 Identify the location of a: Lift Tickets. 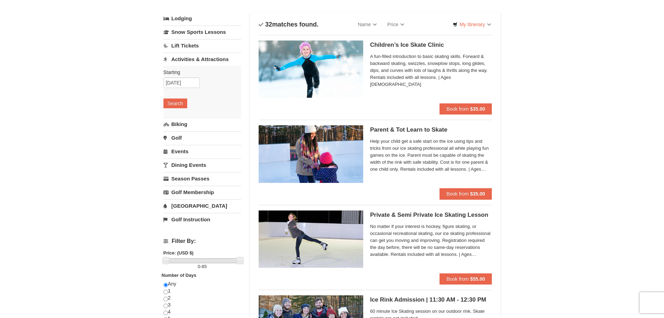
(202, 45).